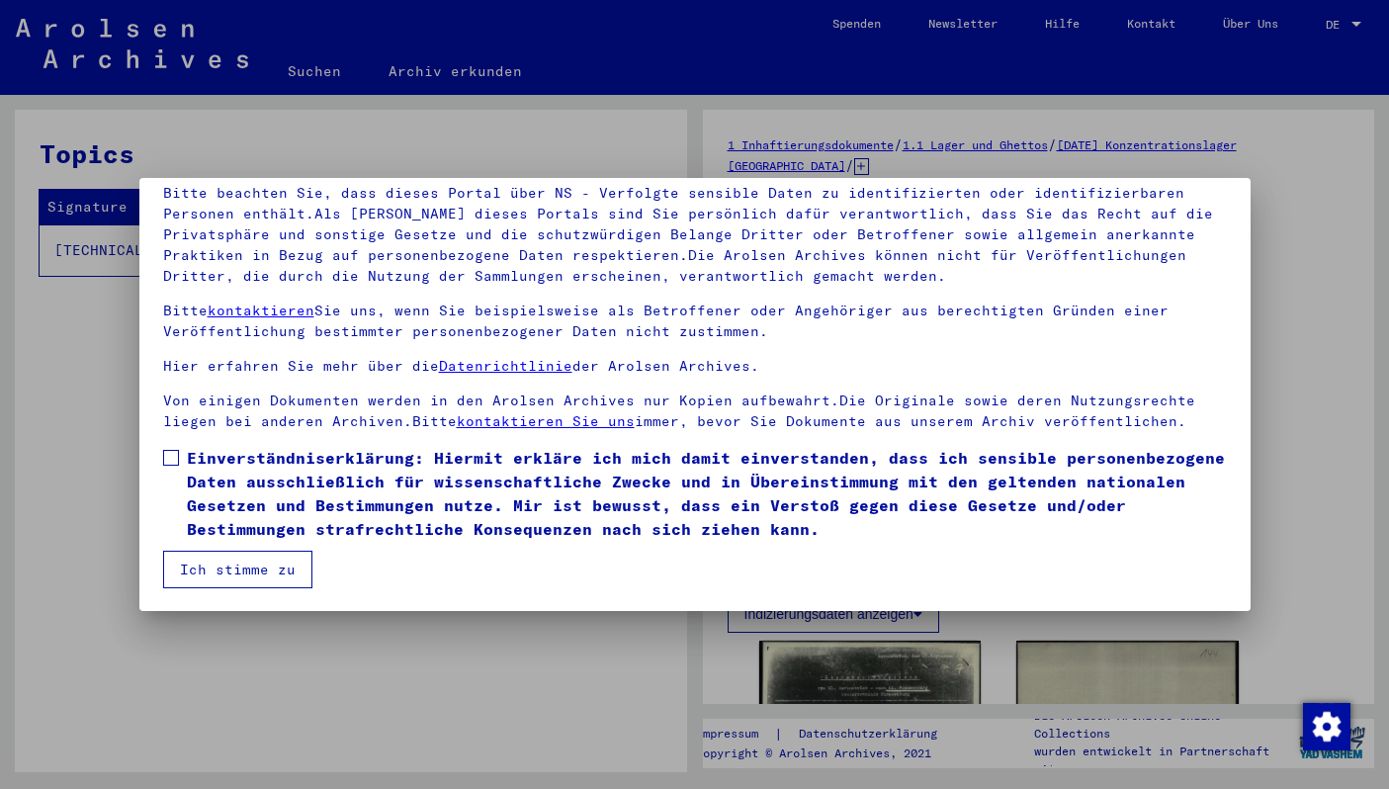 Image resolution: width=1389 pixels, height=789 pixels. Describe the element at coordinates (1326, 726) in the screenshot. I see `div: Zustimmung ändern` at that location.